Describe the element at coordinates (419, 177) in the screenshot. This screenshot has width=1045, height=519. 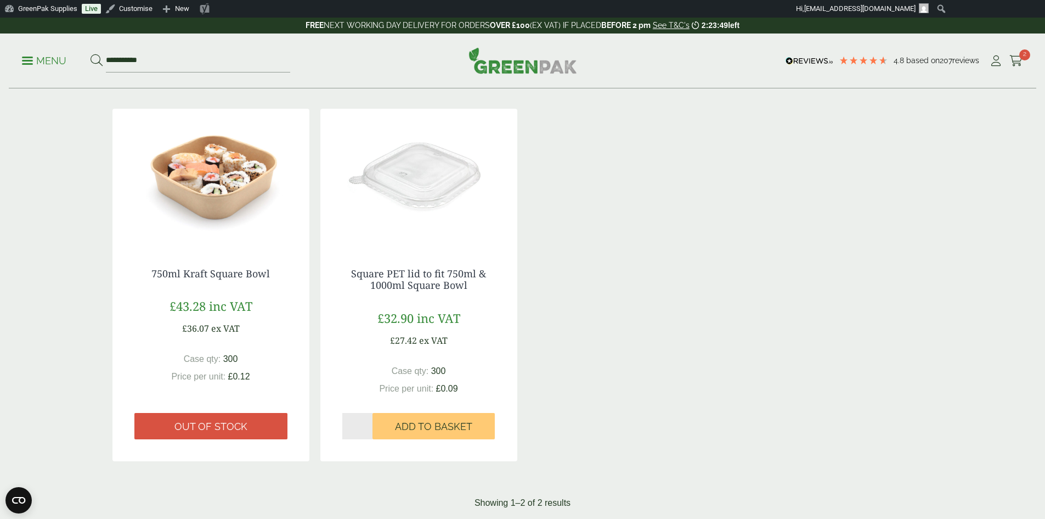
I see `a: 2723010 Square Kraft Bowl Lid, fits 500 to 1400ml Square Bowls (1)` at that location.